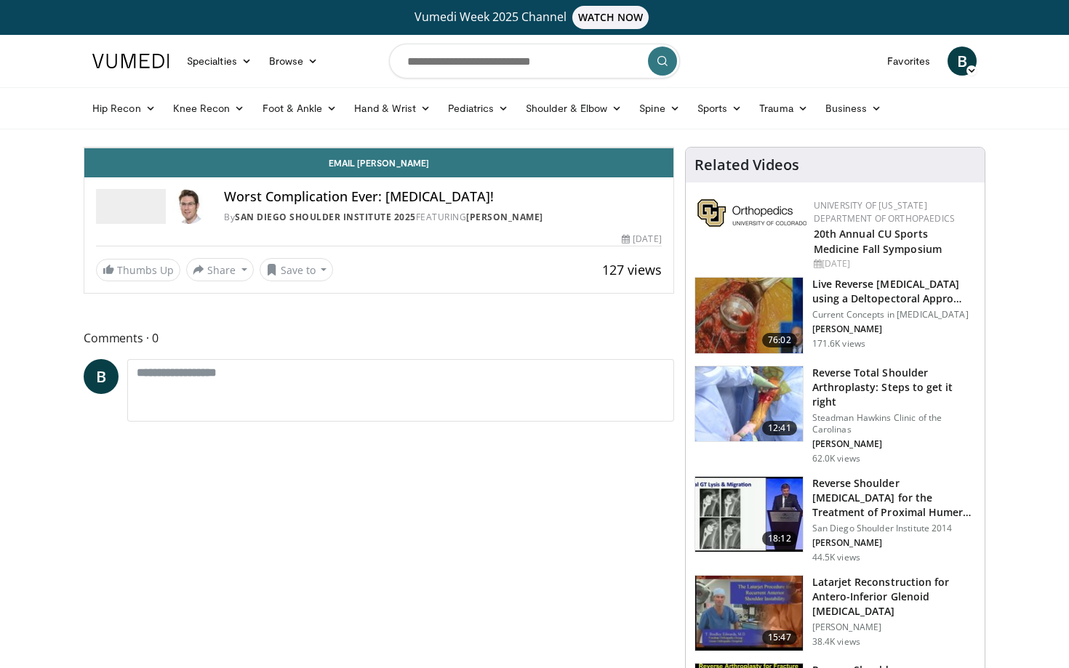 Image resolution: width=1069 pixels, height=668 pixels. What do you see at coordinates (894, 388) in the screenshot?
I see `h3: Reverse Total Shoulder Arthroplasty: Steps to get it right` at bounding box center [894, 388].